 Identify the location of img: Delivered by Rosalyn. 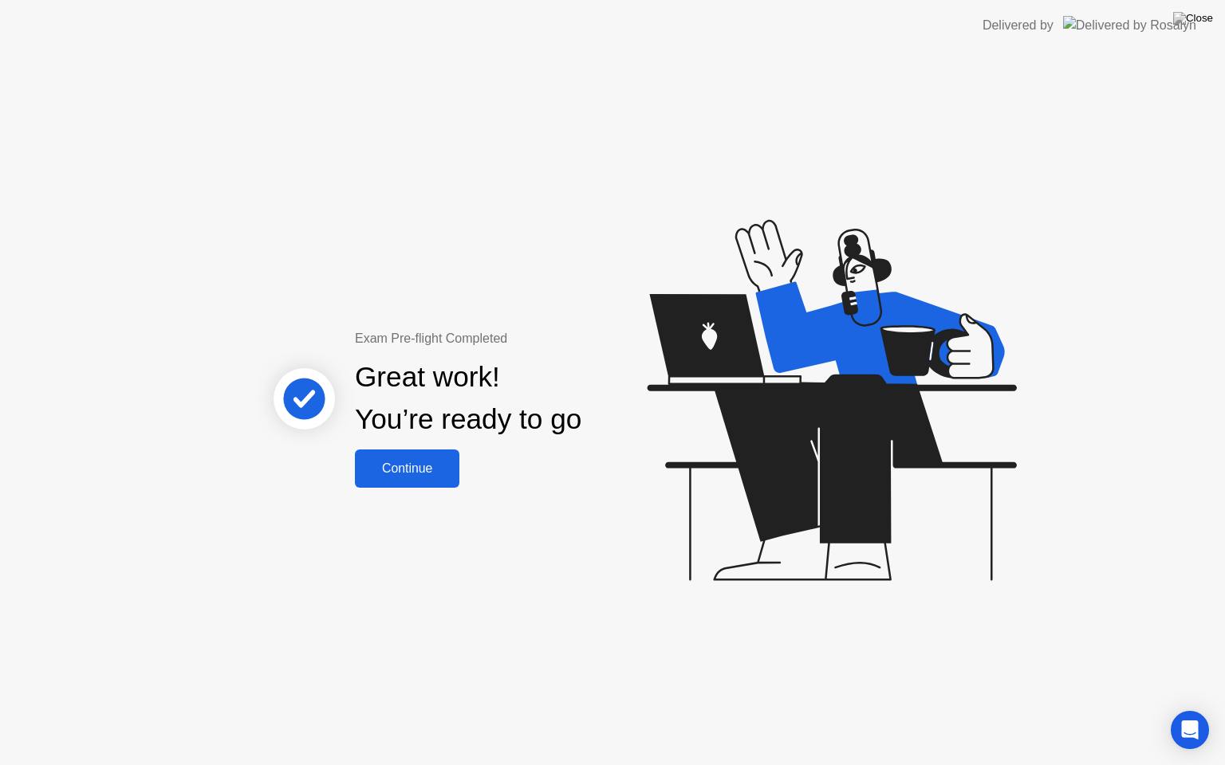
(1129, 25).